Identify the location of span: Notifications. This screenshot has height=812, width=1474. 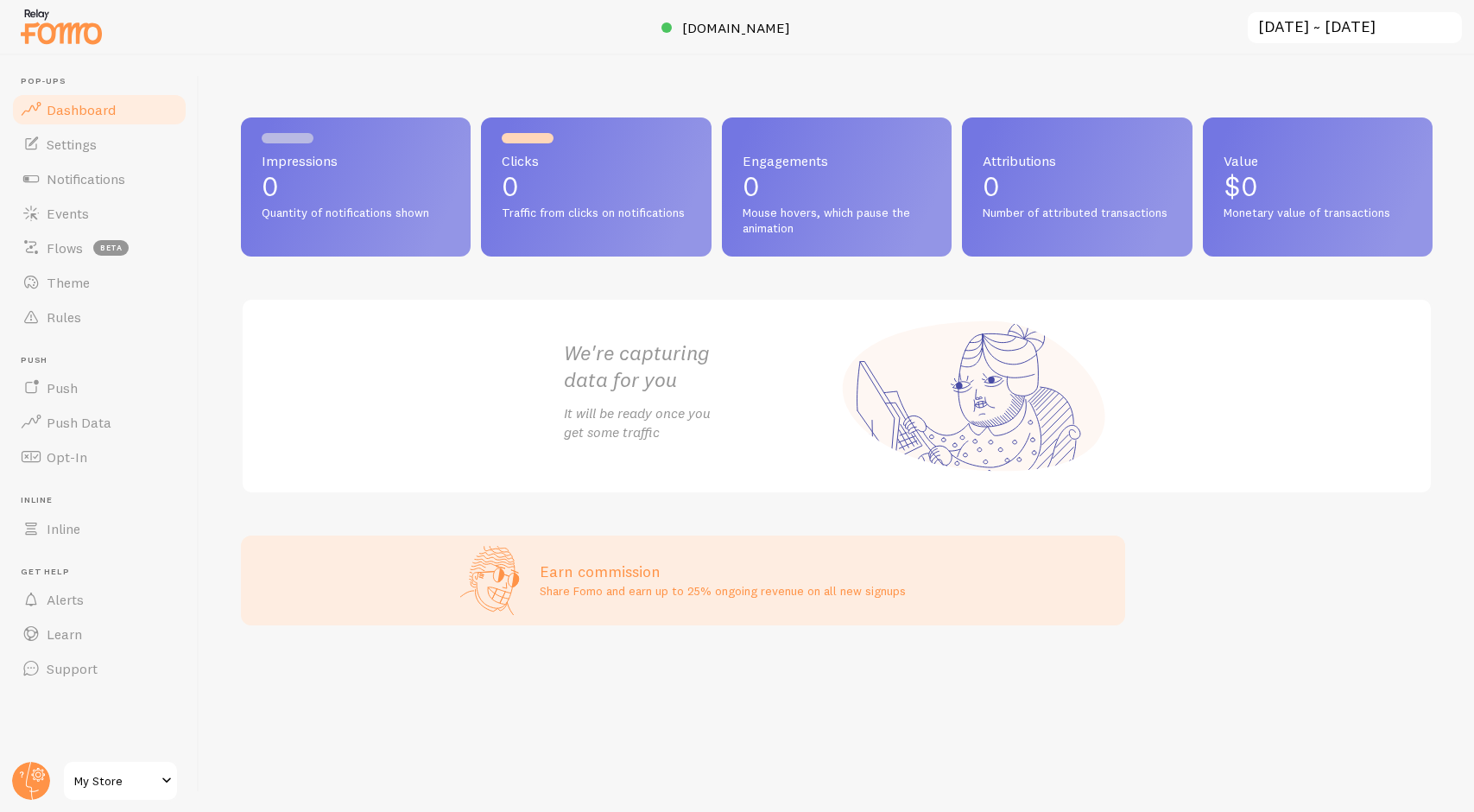
(86, 179).